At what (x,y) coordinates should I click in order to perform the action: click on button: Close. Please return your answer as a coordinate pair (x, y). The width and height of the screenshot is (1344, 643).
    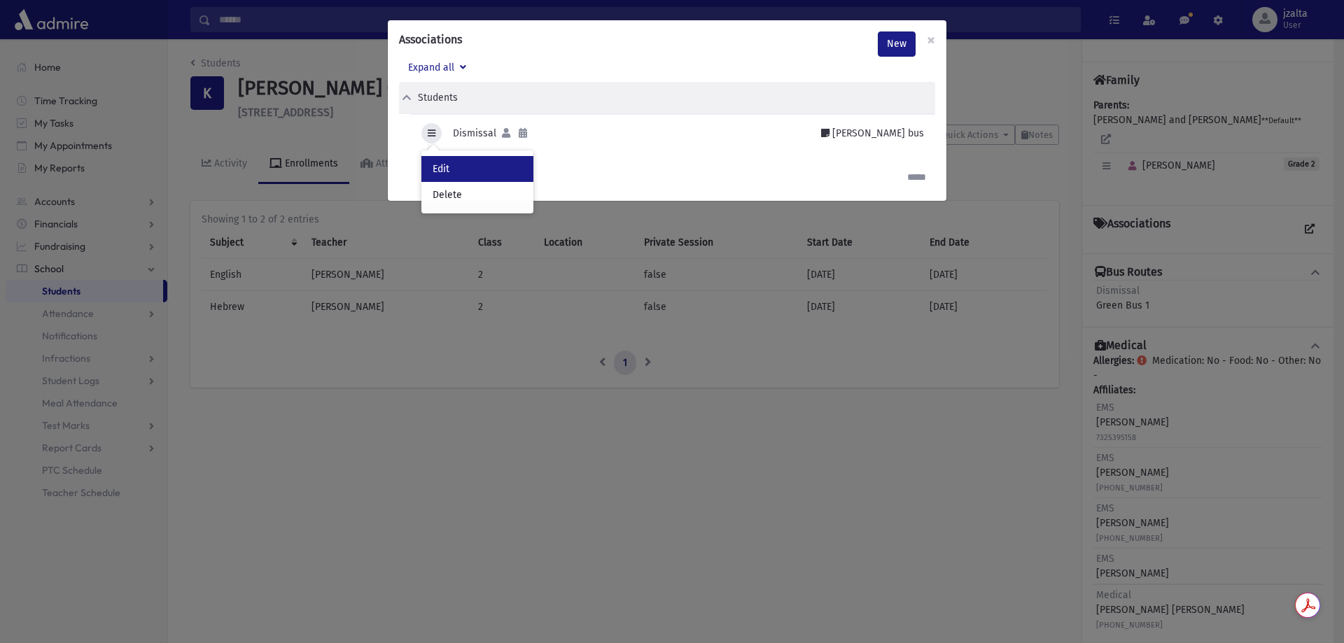
    Looking at the image, I should click on (931, 40).